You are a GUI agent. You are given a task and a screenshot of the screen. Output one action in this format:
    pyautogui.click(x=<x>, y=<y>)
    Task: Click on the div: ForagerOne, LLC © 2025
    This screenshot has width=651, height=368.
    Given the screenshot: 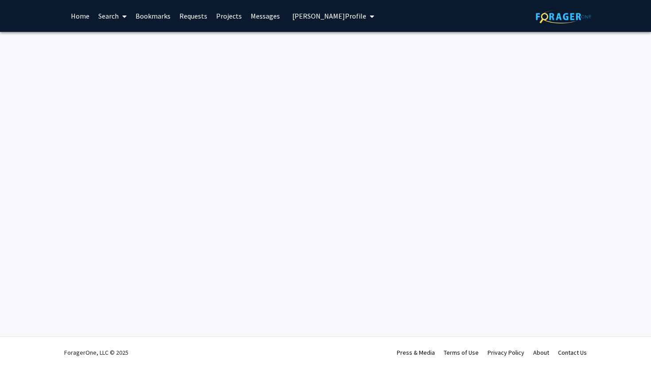 What is the action you would take?
    pyautogui.click(x=96, y=352)
    